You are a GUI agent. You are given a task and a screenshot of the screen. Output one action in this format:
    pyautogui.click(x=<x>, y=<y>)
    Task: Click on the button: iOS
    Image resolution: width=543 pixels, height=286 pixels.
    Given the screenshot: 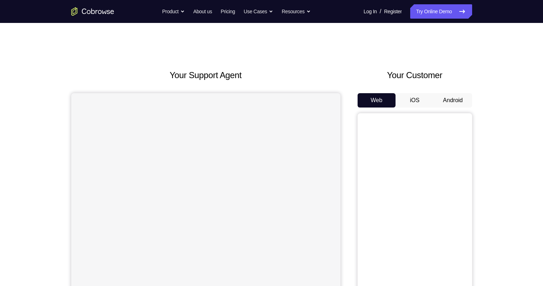 What is the action you would take?
    pyautogui.click(x=415, y=100)
    